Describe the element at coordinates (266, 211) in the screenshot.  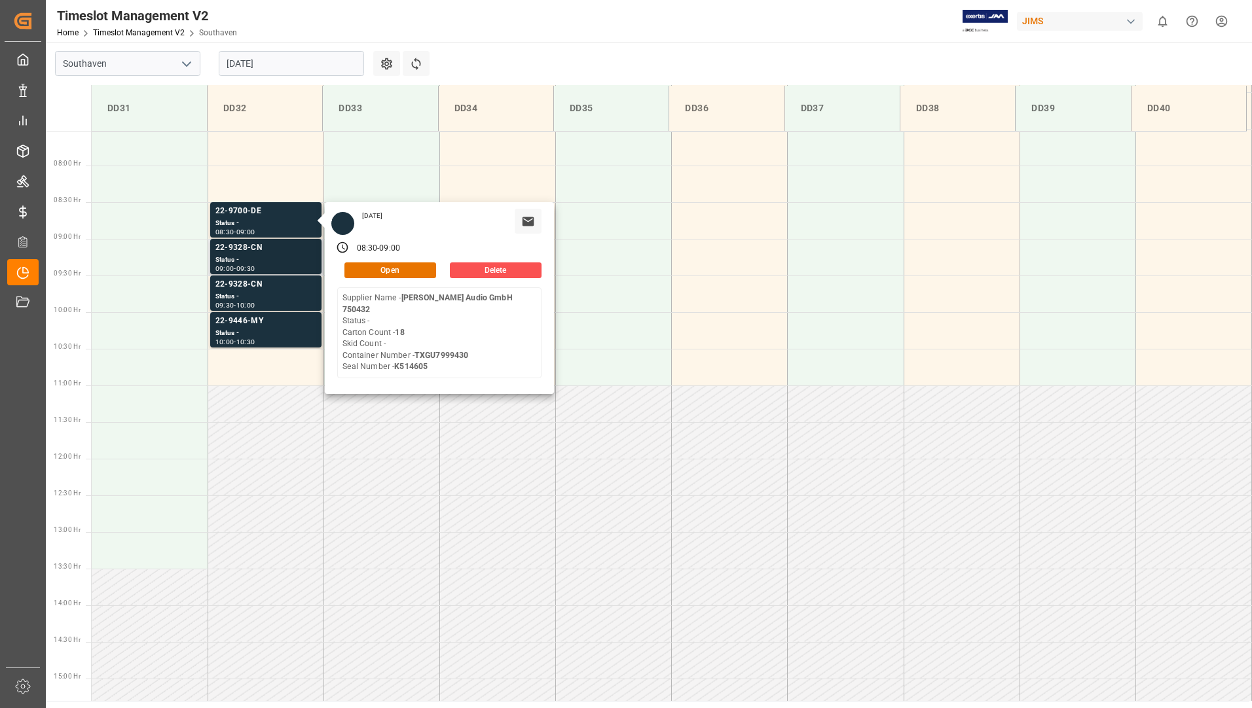
I see `div: 22-9700-DE` at that location.